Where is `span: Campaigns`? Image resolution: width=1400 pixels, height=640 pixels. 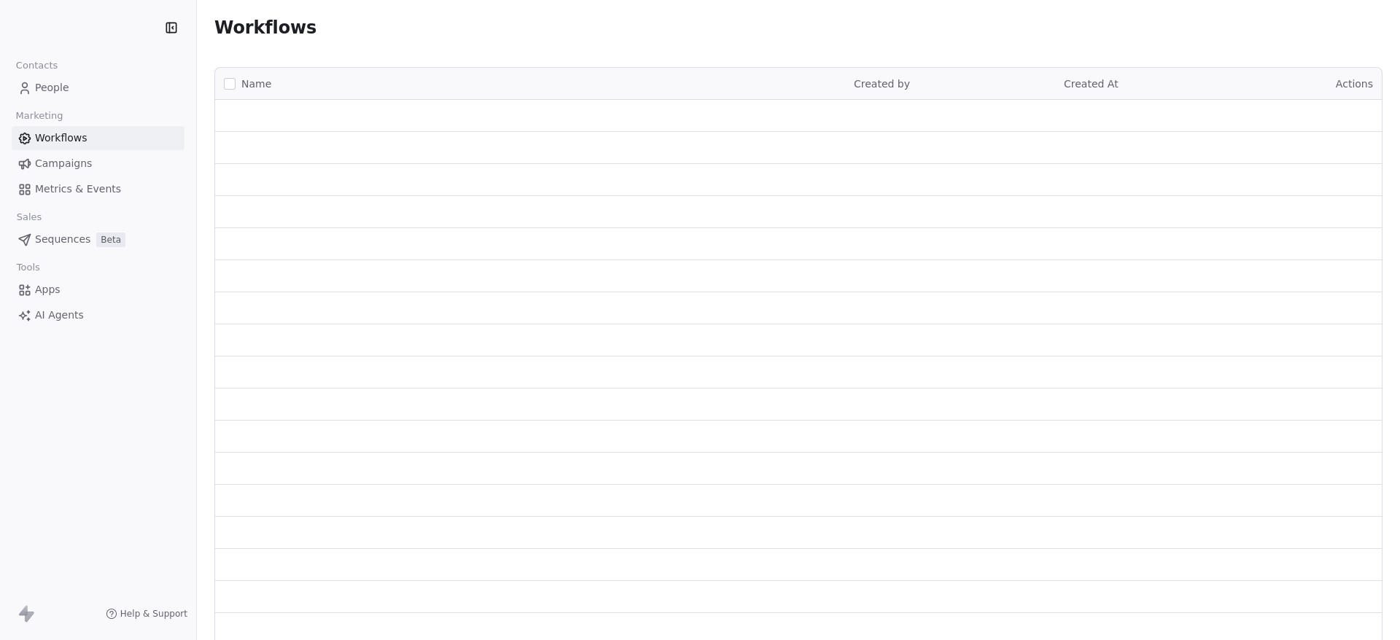
span: Campaigns is located at coordinates (63, 163).